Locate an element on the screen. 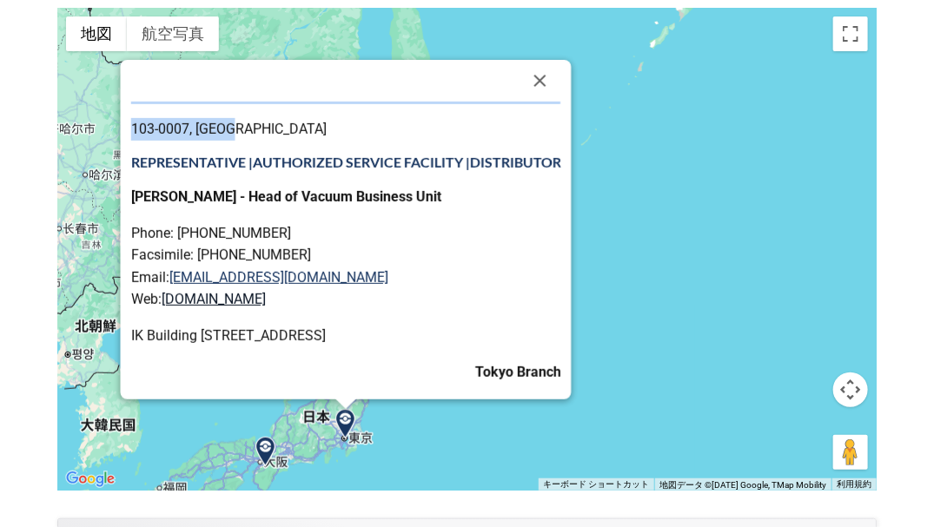  a: Google マップでこの地域を開きます（新しいウィンドウが開きます） is located at coordinates (90, 480).